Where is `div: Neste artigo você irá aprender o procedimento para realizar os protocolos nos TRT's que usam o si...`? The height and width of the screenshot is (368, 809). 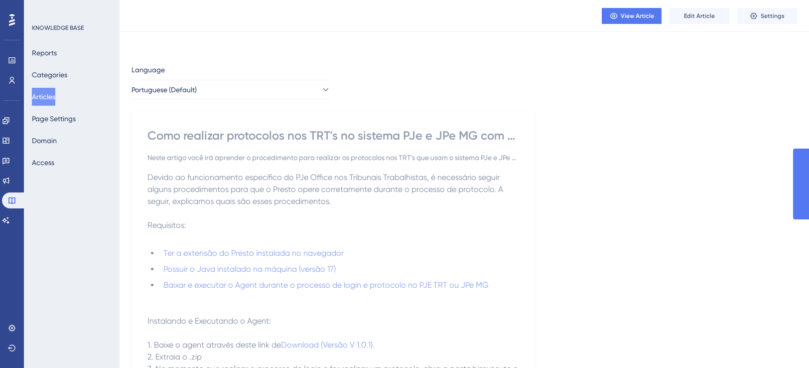
div: Neste artigo você irá aprender o procedimento para realizar os protocolos nos TRT's que usam o si... is located at coordinates (333, 157).